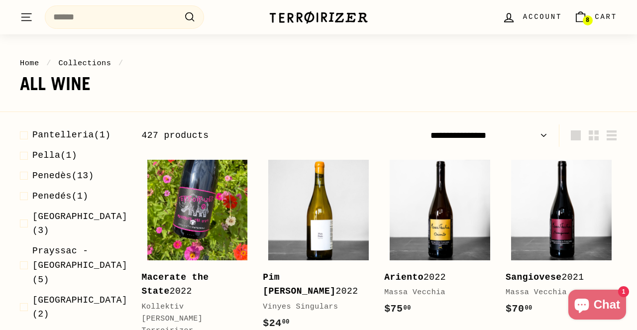  What do you see at coordinates (440, 241) in the screenshot?
I see `a: Ariento2022Massa Vecchia` at bounding box center [440, 241].